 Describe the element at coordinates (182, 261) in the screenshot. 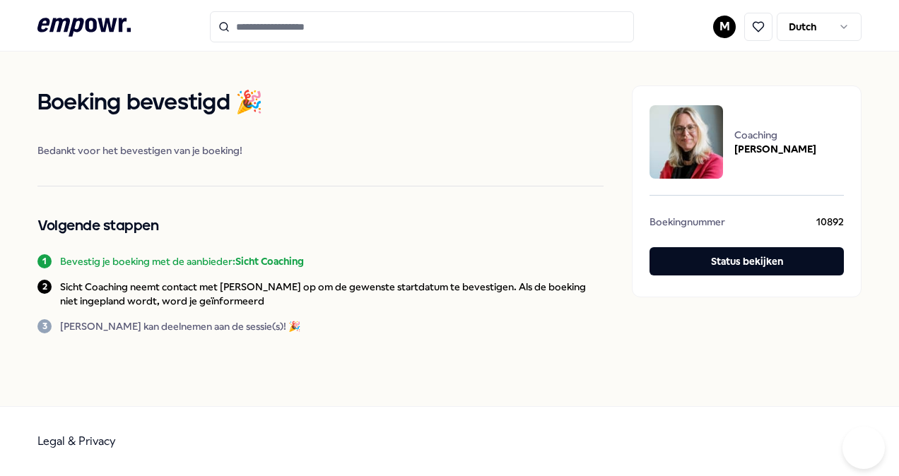

I see `p: Bevestig je boeking met de aanbieder:` at that location.